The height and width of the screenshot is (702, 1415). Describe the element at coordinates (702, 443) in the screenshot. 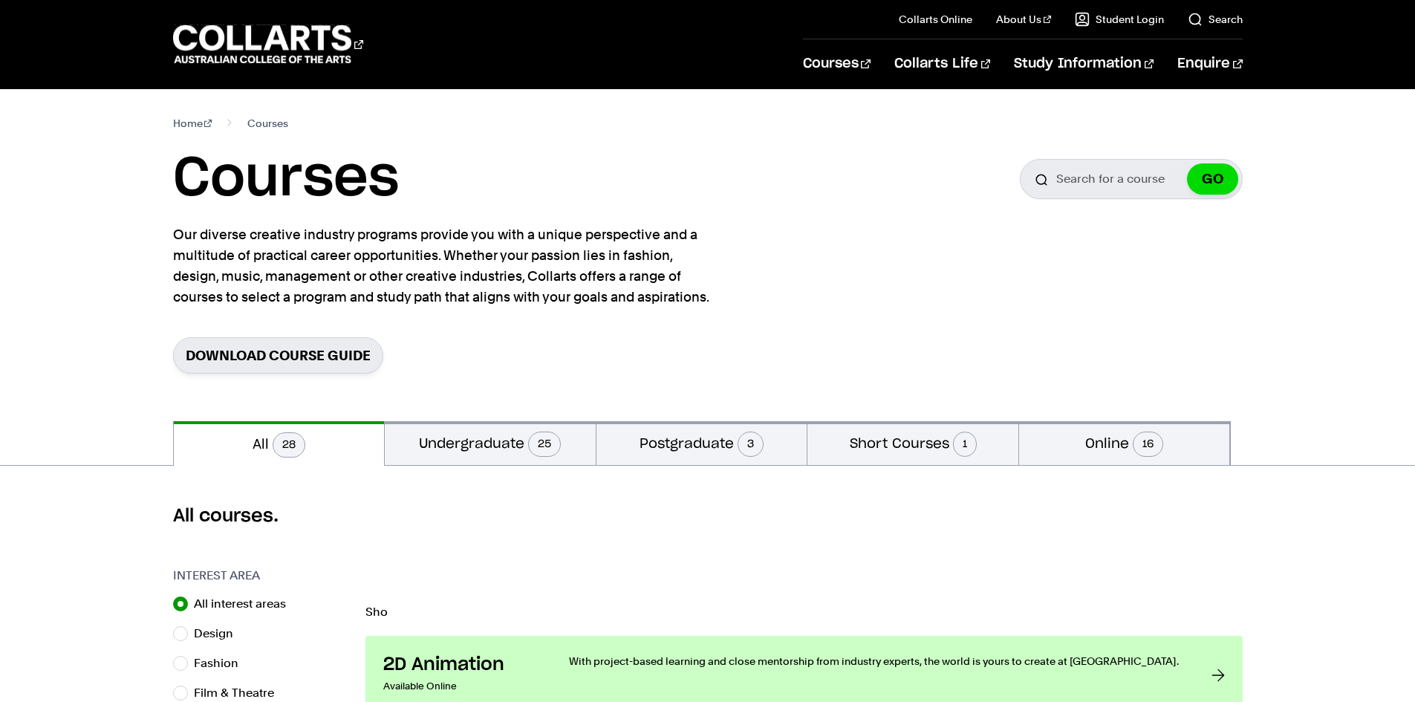

I see `button: Postgraduate3` at that location.